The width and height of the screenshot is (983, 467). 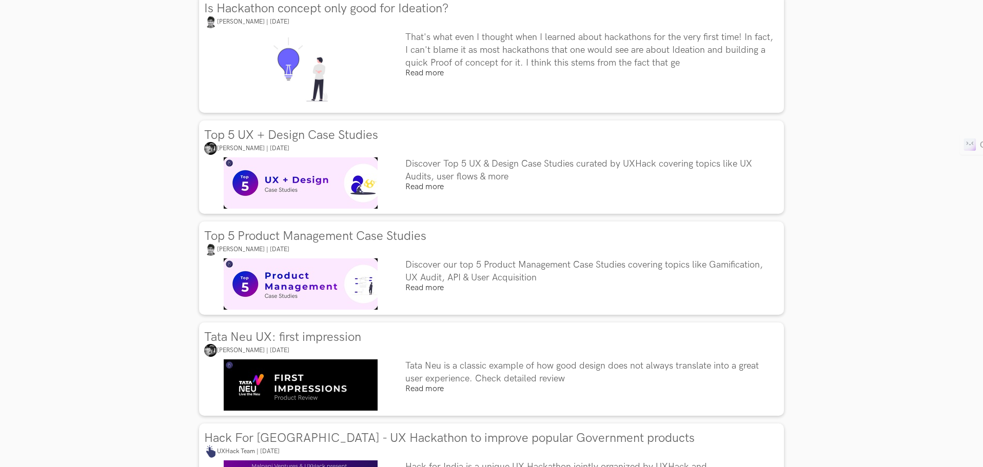 What do you see at coordinates (591, 50) in the screenshot?
I see `h4: That's what even I thought when I learned about hackathons for the very first time! In fact, I ca...` at bounding box center [591, 50].